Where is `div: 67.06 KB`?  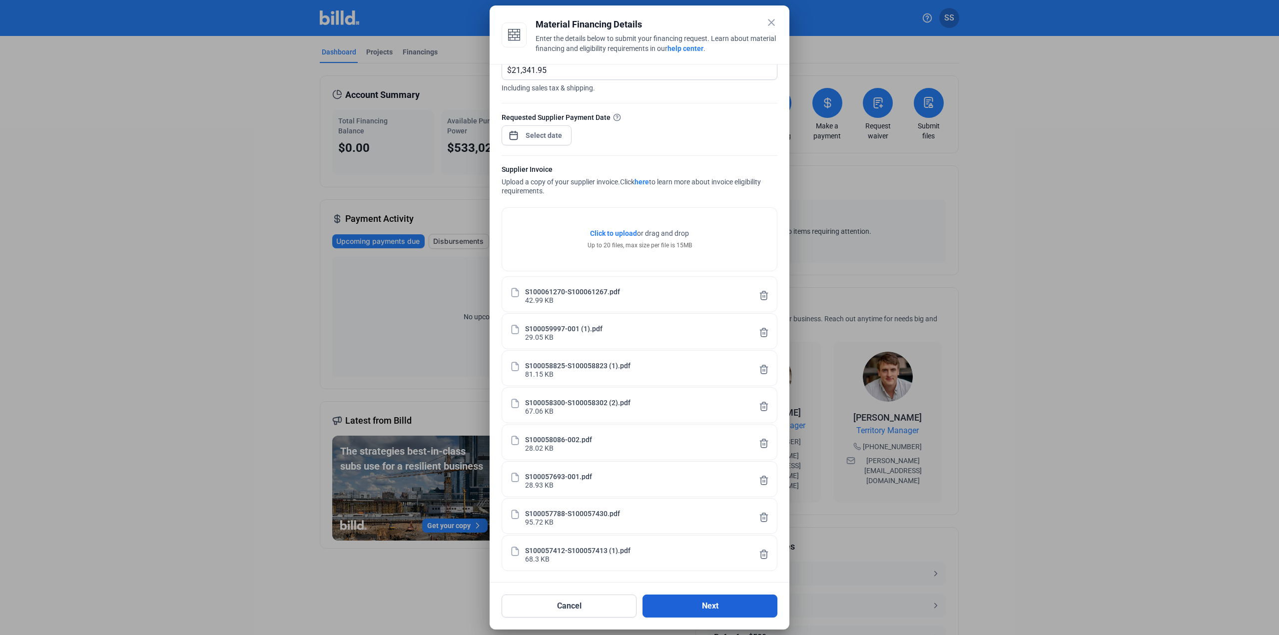 div: 67.06 KB is located at coordinates (539, 410).